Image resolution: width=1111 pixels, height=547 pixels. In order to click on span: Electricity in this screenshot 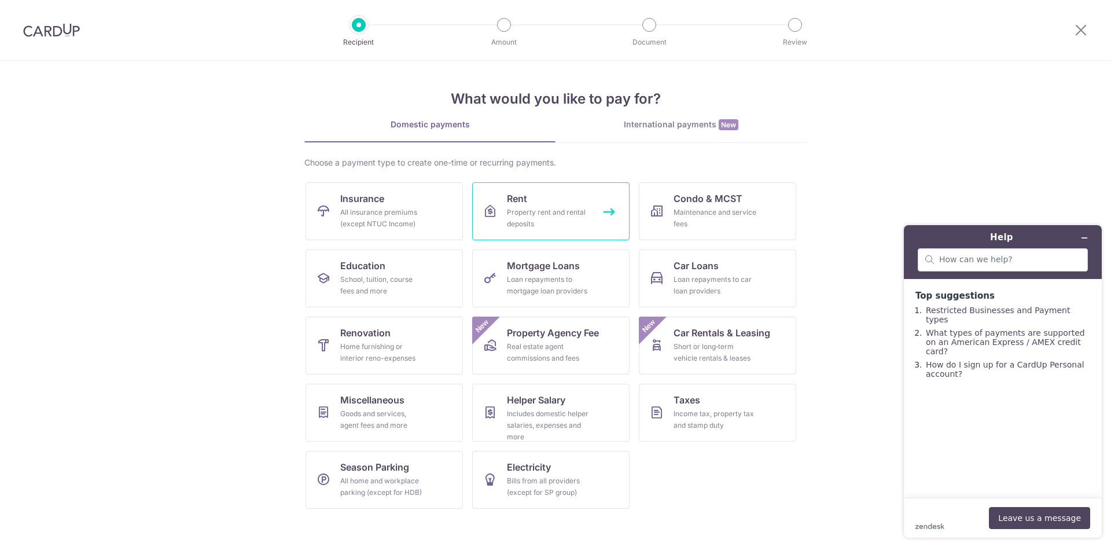, I will do `click(529, 467)`.